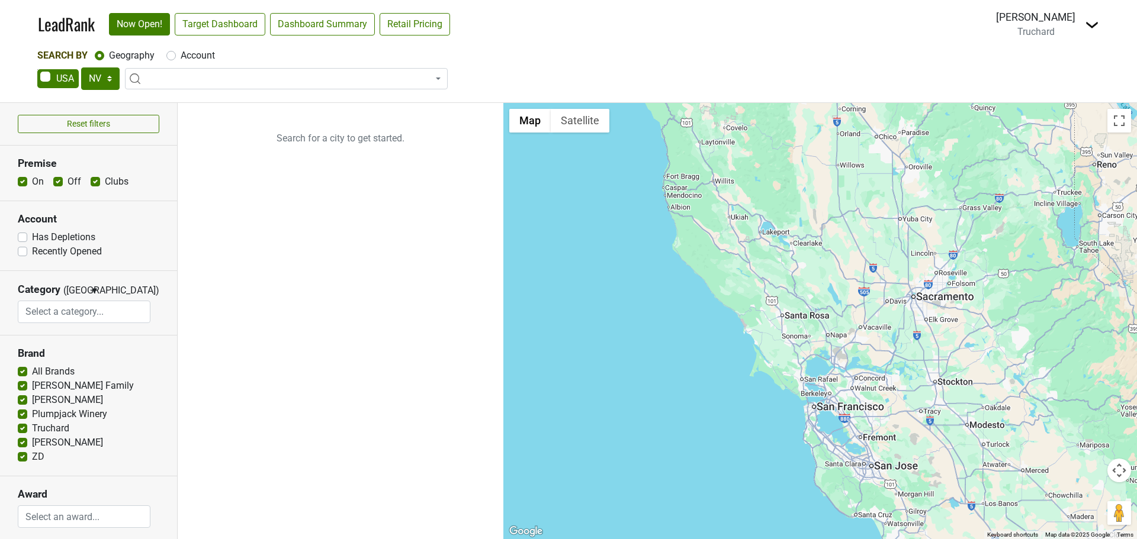 The width and height of the screenshot is (1137, 539). What do you see at coordinates (340, 139) in the screenshot?
I see `p: Search for a city to get started.` at bounding box center [340, 139].